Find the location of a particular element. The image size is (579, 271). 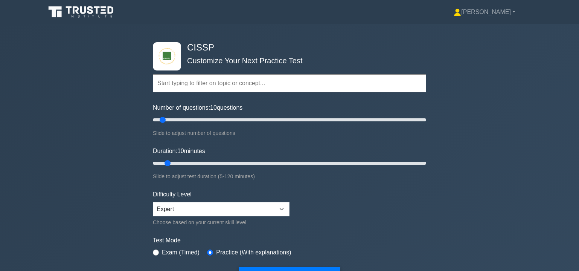

label: Practice (With explanations) is located at coordinates (253, 252).